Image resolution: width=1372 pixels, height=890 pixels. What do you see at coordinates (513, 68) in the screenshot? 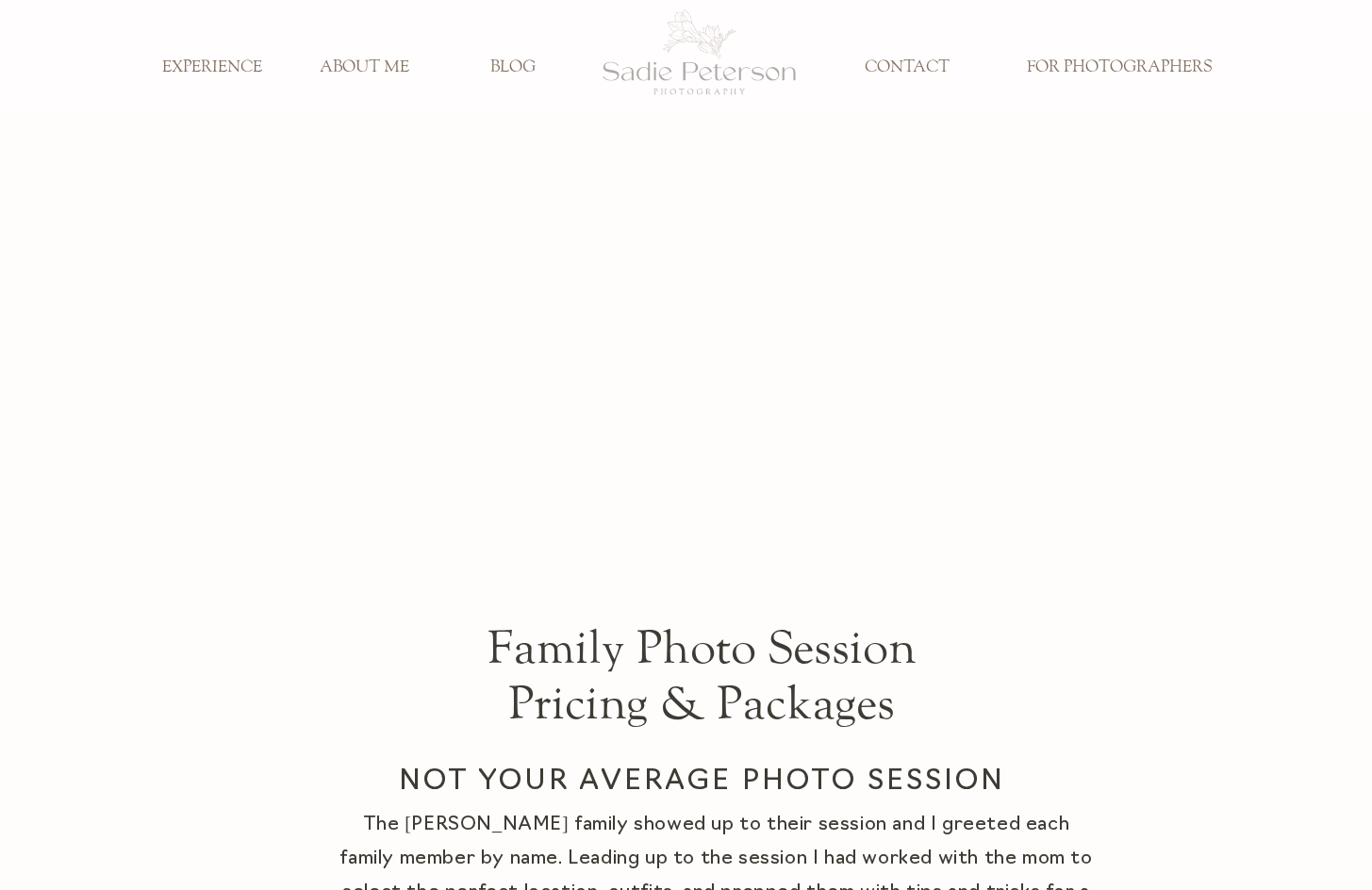
I see `a: BLOG` at bounding box center [513, 68].